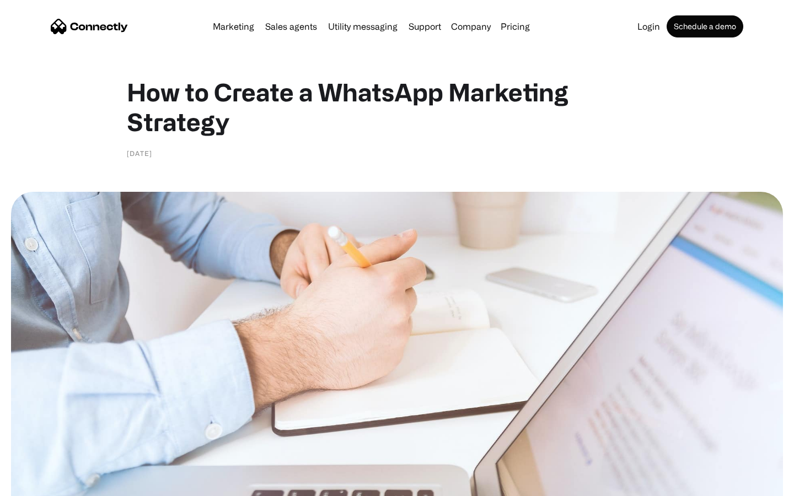 The width and height of the screenshot is (794, 496). What do you see at coordinates (44, 484) in the screenshot?
I see `ul: Language list` at bounding box center [44, 484].